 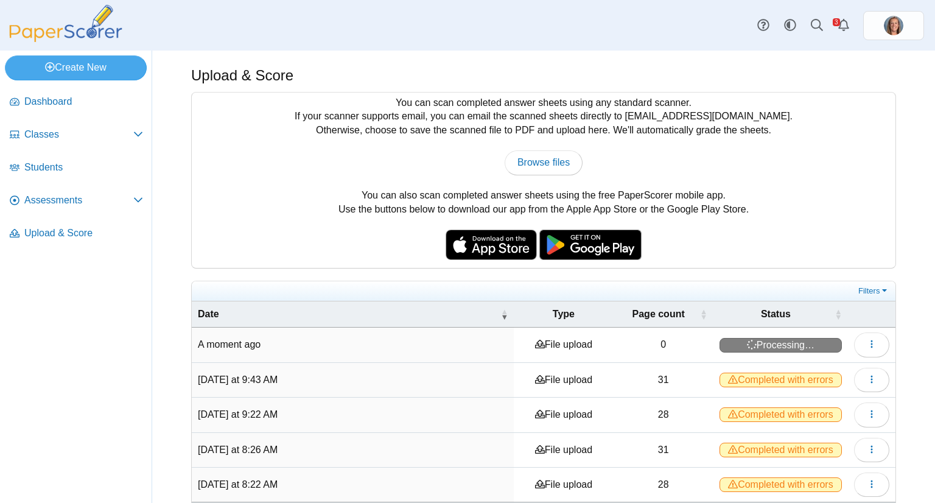 What do you see at coordinates (504, 314) in the screenshot?
I see `span: Date : Activate to remove sorting` at bounding box center [504, 314].